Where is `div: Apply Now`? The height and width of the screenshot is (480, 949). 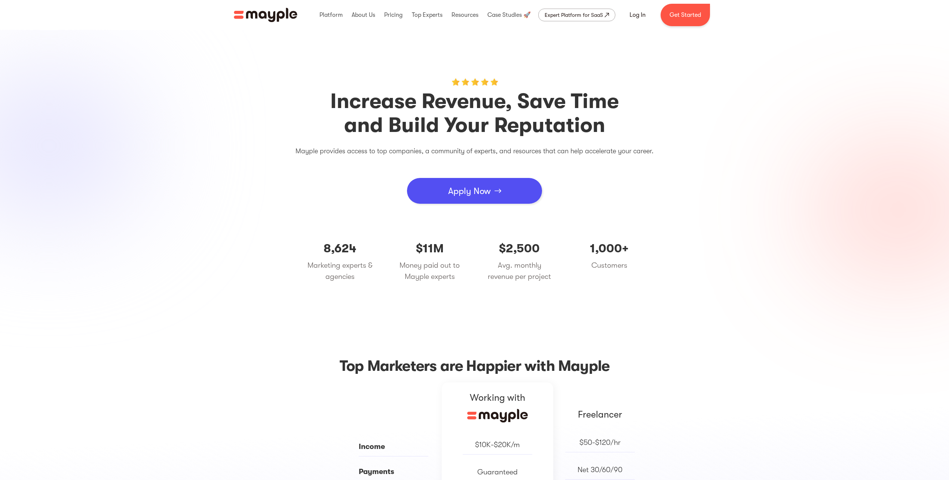 div: Apply Now is located at coordinates (470, 191).